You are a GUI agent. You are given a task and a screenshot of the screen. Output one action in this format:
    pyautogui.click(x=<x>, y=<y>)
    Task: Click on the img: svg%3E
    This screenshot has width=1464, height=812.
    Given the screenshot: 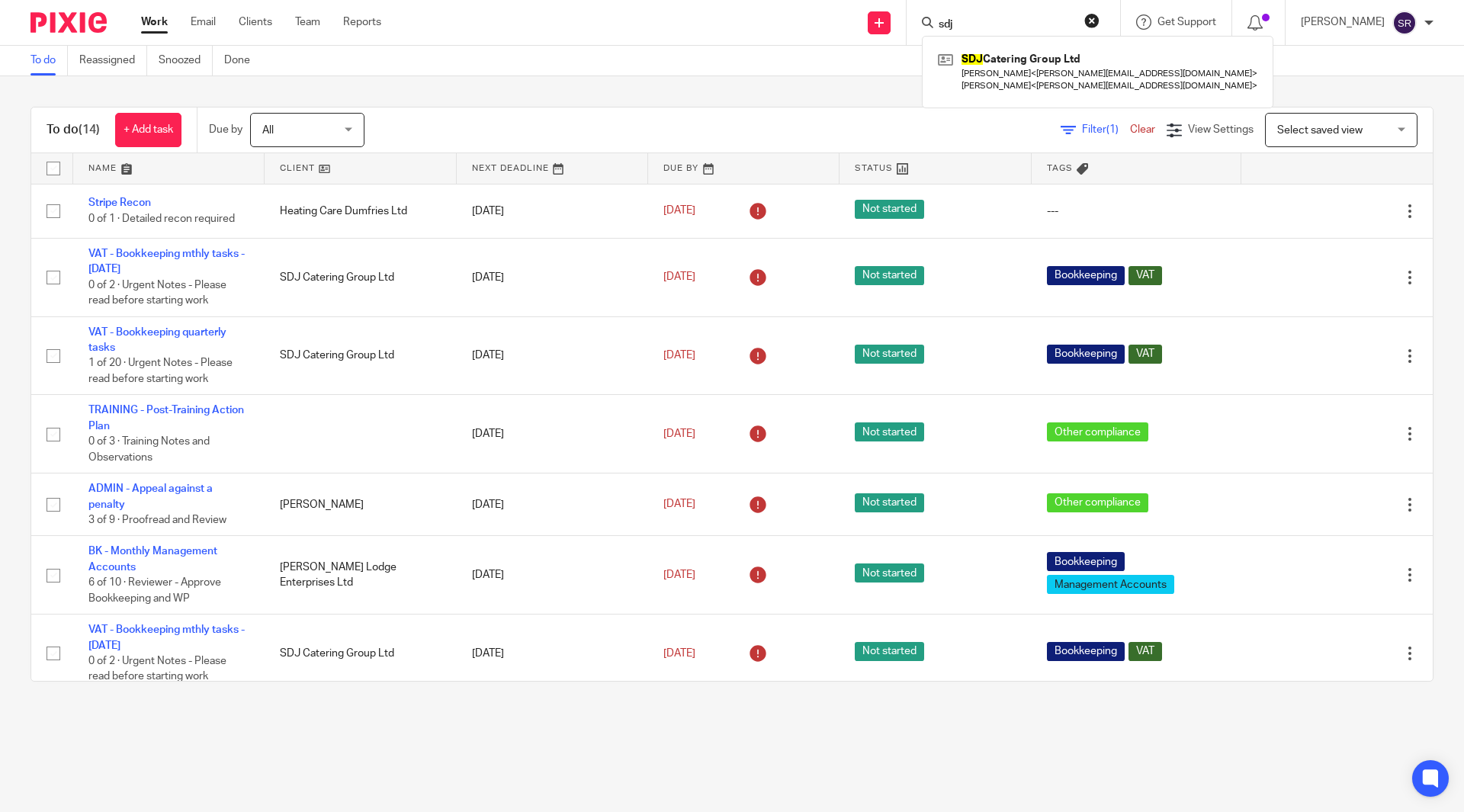 What is the action you would take?
    pyautogui.click(x=1404, y=23)
    